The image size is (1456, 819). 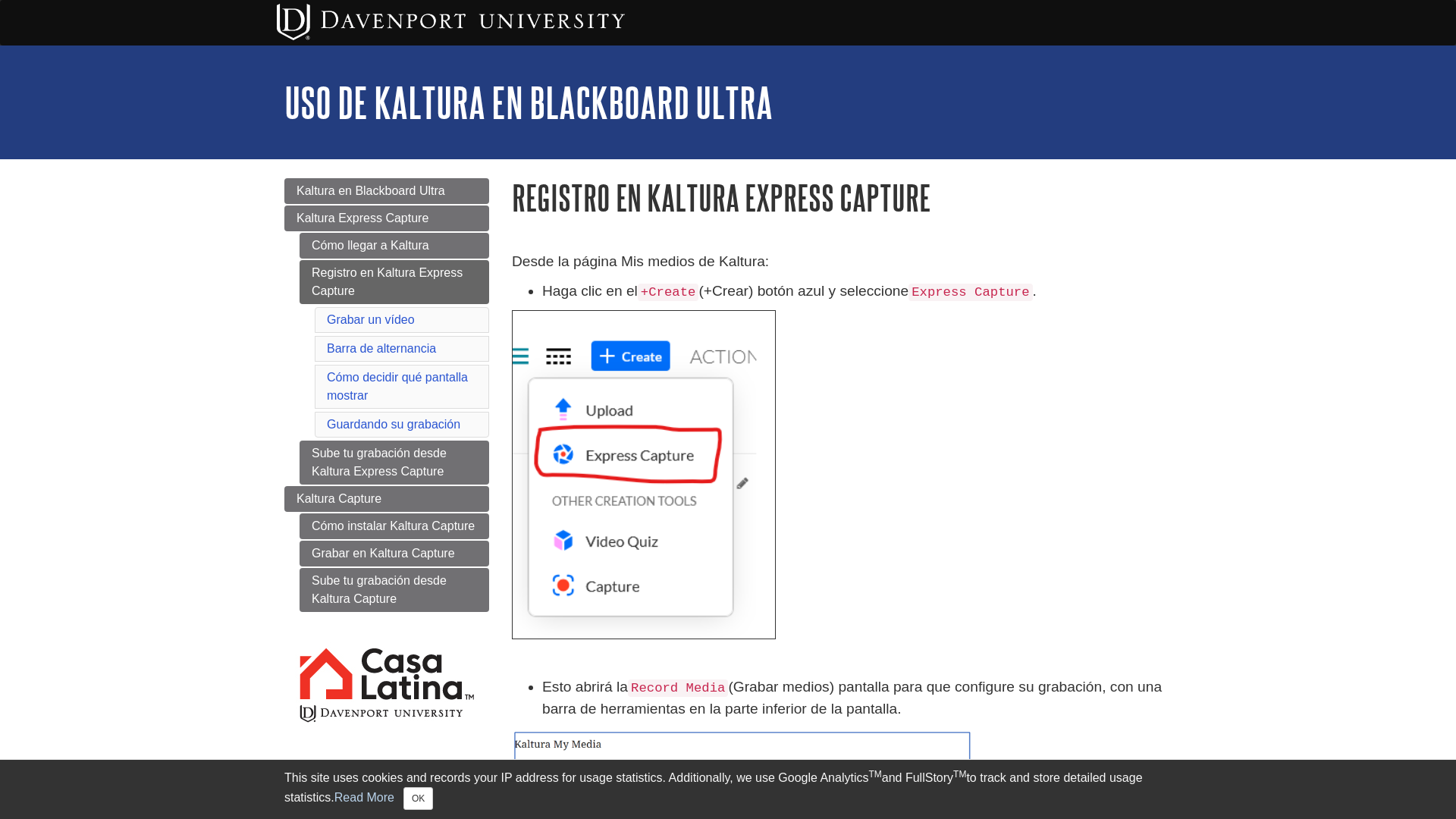 What do you see at coordinates (394, 526) in the screenshot?
I see `a: Cómo instalar Kaltura Capture` at bounding box center [394, 526].